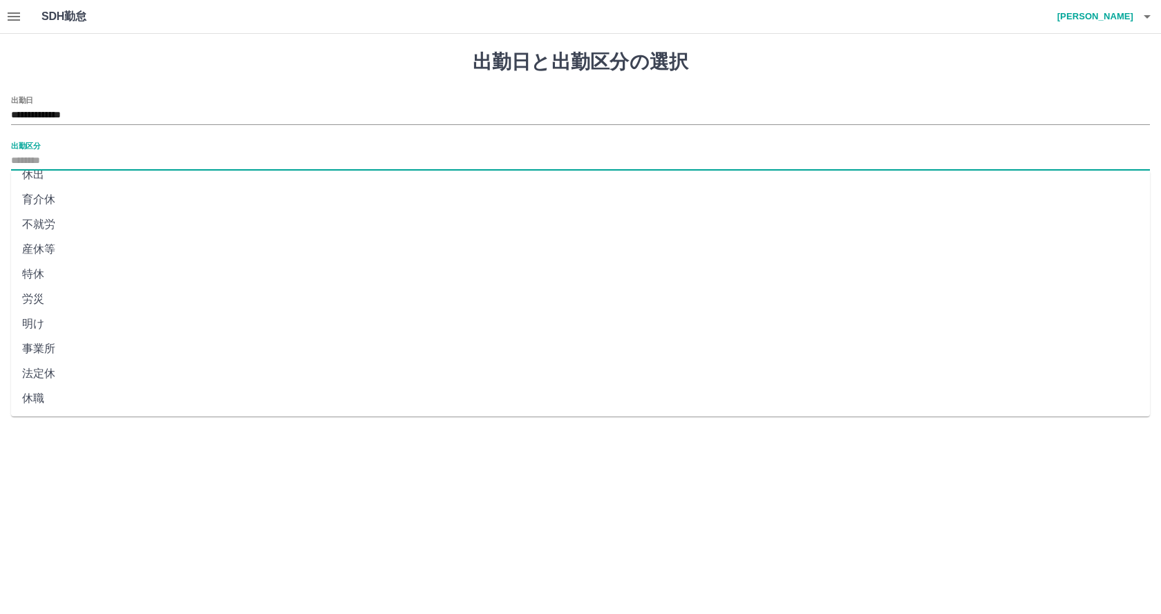 The width and height of the screenshot is (1161, 614). I want to click on li: 労災, so click(580, 299).